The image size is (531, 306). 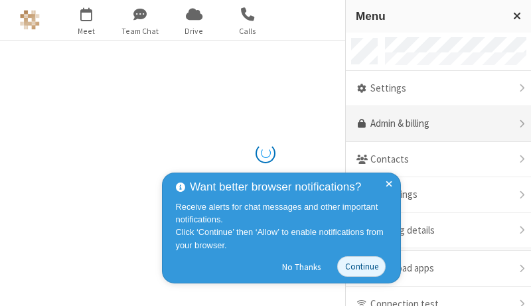 What do you see at coordinates (438, 124) in the screenshot?
I see `a: Admin & billing` at bounding box center [438, 124].